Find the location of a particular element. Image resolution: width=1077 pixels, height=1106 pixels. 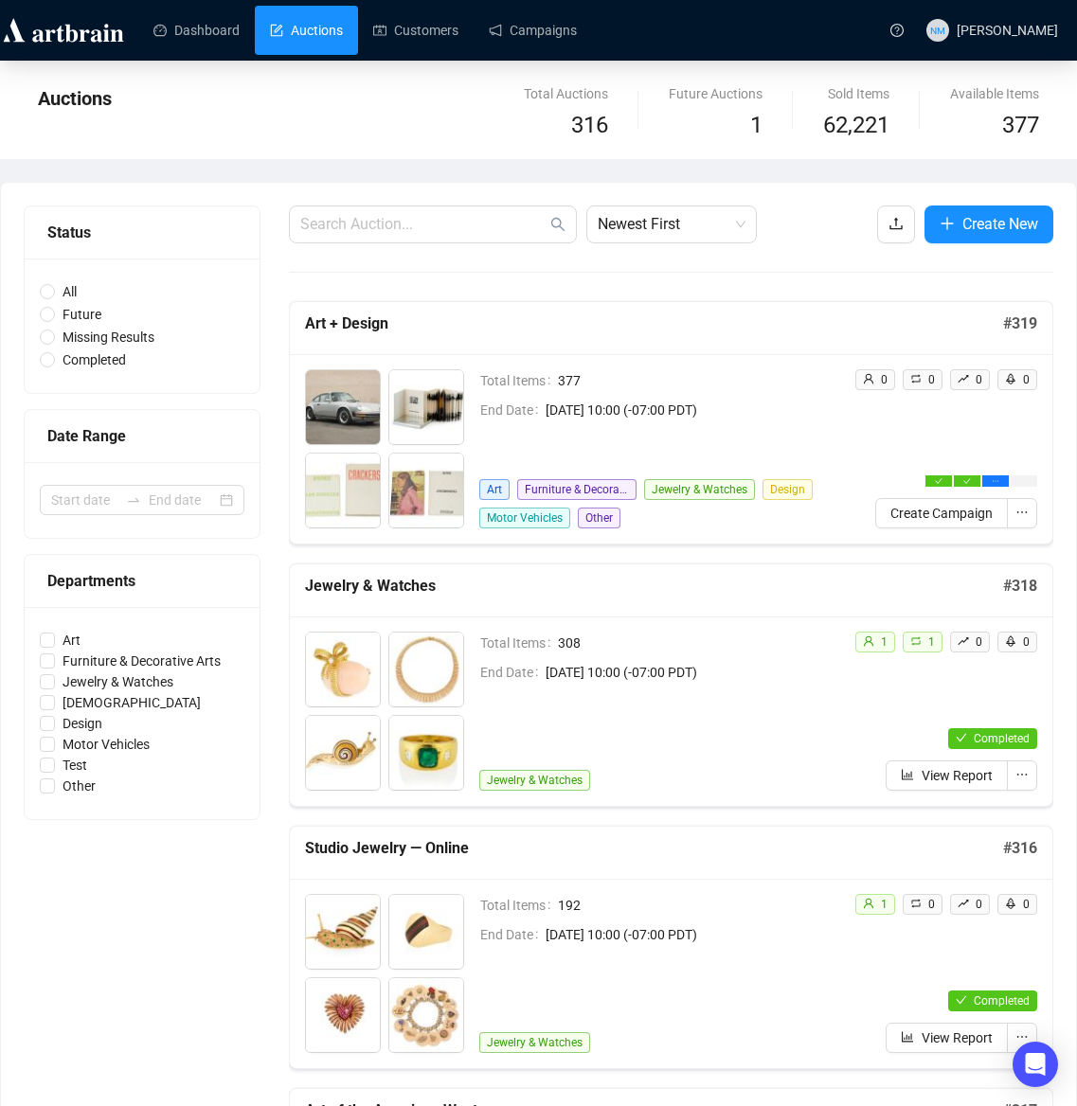

span: upload is located at coordinates (896, 224).